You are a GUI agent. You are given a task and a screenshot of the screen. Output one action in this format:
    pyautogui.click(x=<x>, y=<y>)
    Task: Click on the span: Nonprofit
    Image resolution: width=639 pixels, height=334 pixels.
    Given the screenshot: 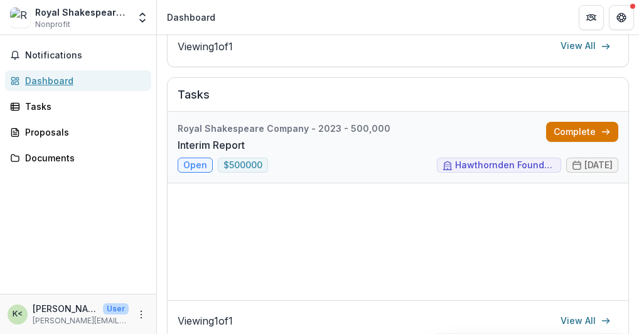 What is the action you would take?
    pyautogui.click(x=53, y=24)
    